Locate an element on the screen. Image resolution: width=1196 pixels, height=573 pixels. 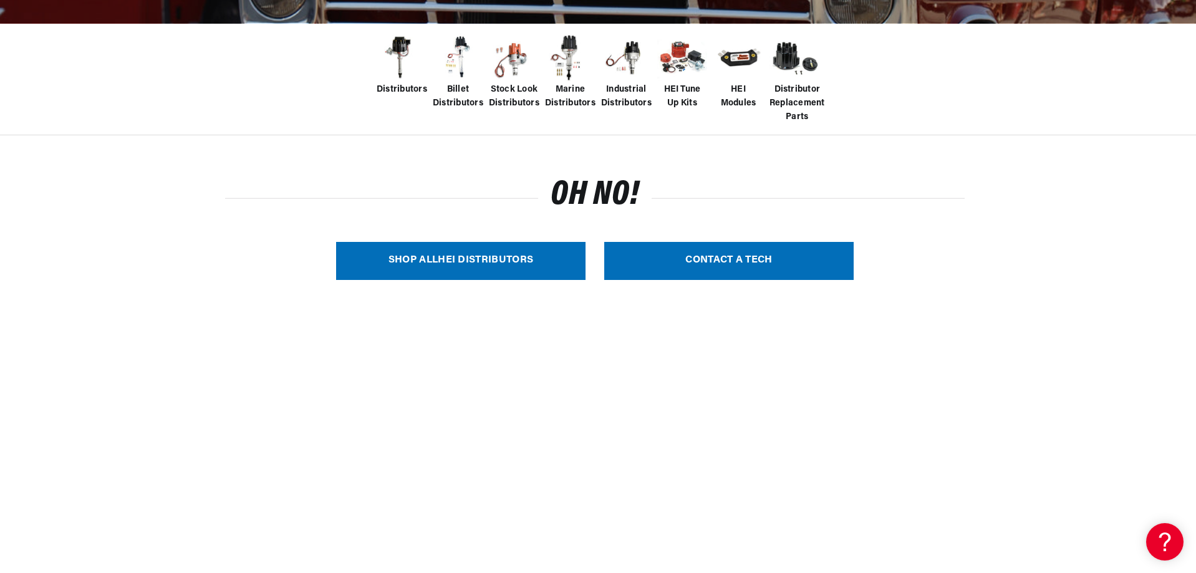
a: CONTACT A TECH is located at coordinates (729, 261).